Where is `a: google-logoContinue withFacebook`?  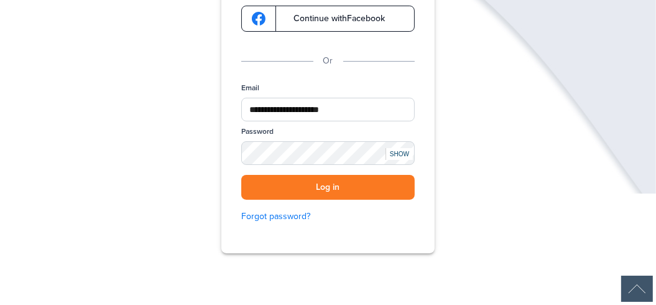 a: google-logoContinue withFacebook is located at coordinates (328, 19).